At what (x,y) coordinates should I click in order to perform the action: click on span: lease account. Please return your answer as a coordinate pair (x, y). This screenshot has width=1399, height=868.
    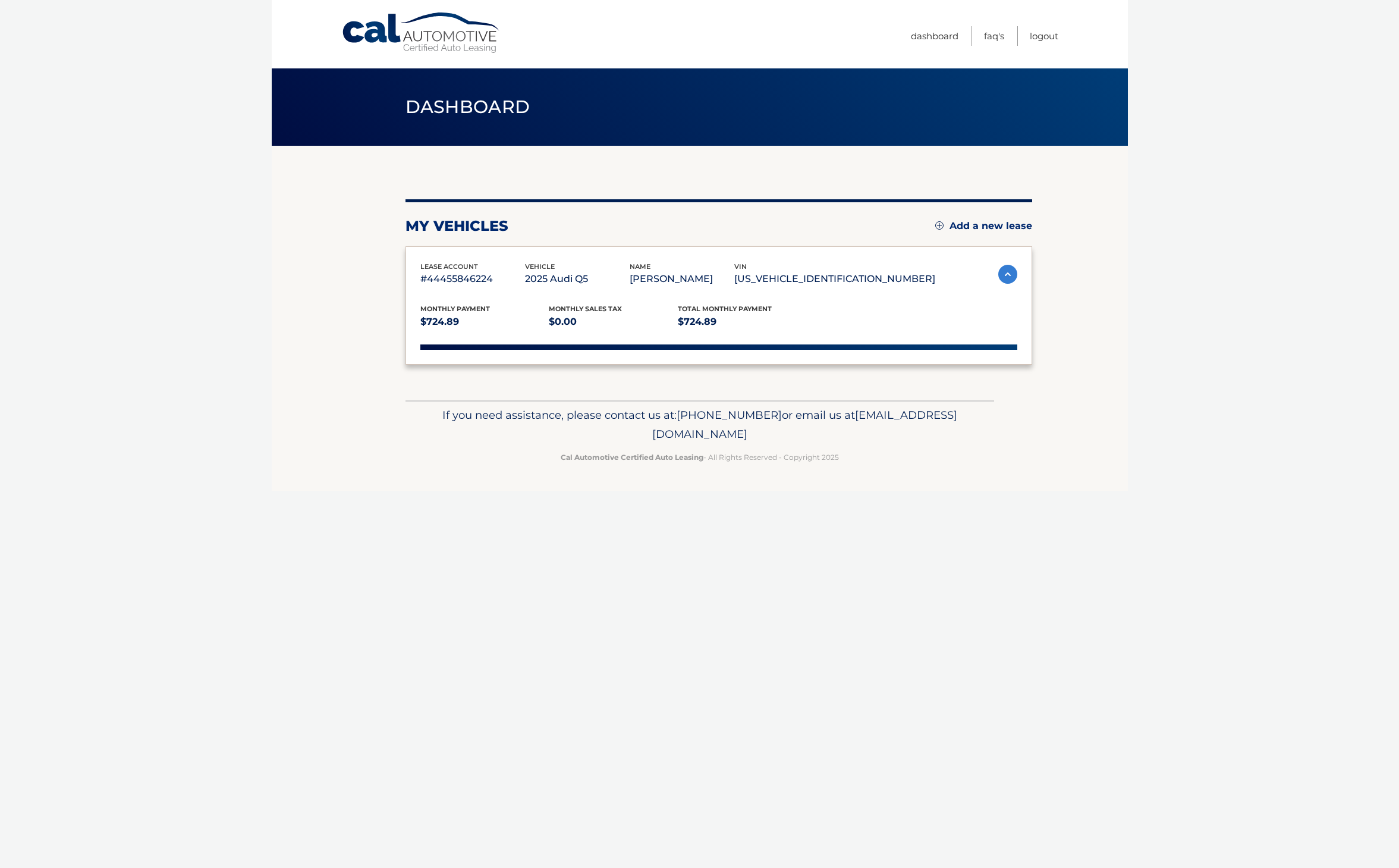
    Looking at the image, I should click on (449, 266).